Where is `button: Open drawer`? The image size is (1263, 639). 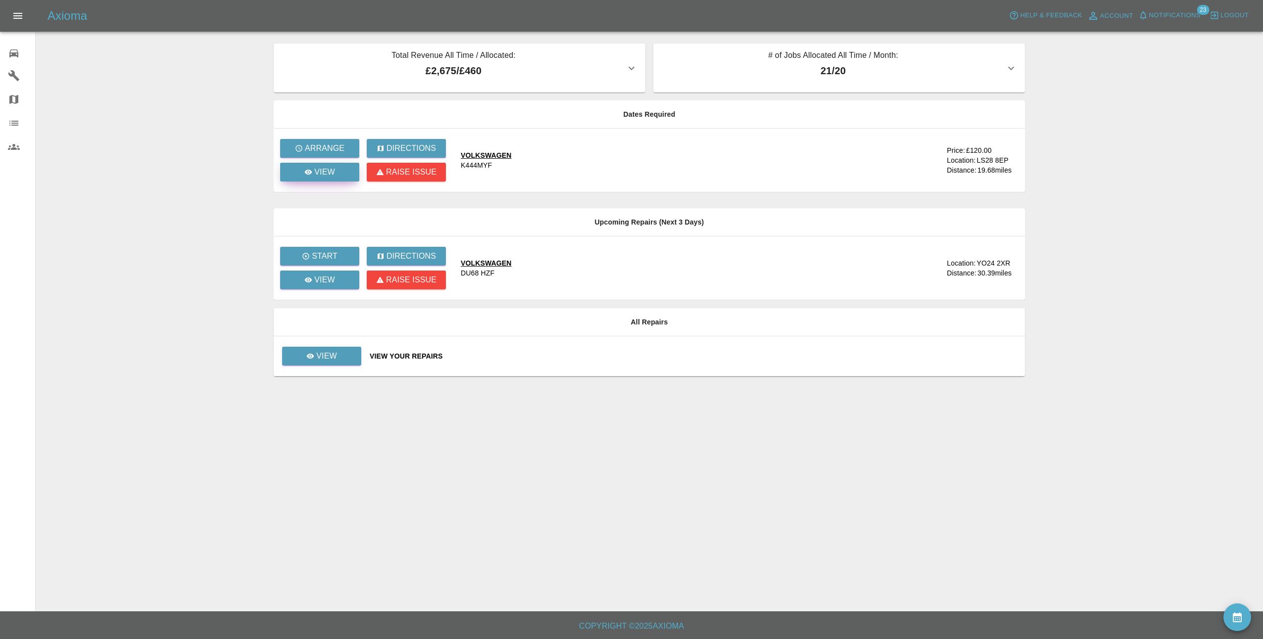
button: Open drawer is located at coordinates (18, 16).